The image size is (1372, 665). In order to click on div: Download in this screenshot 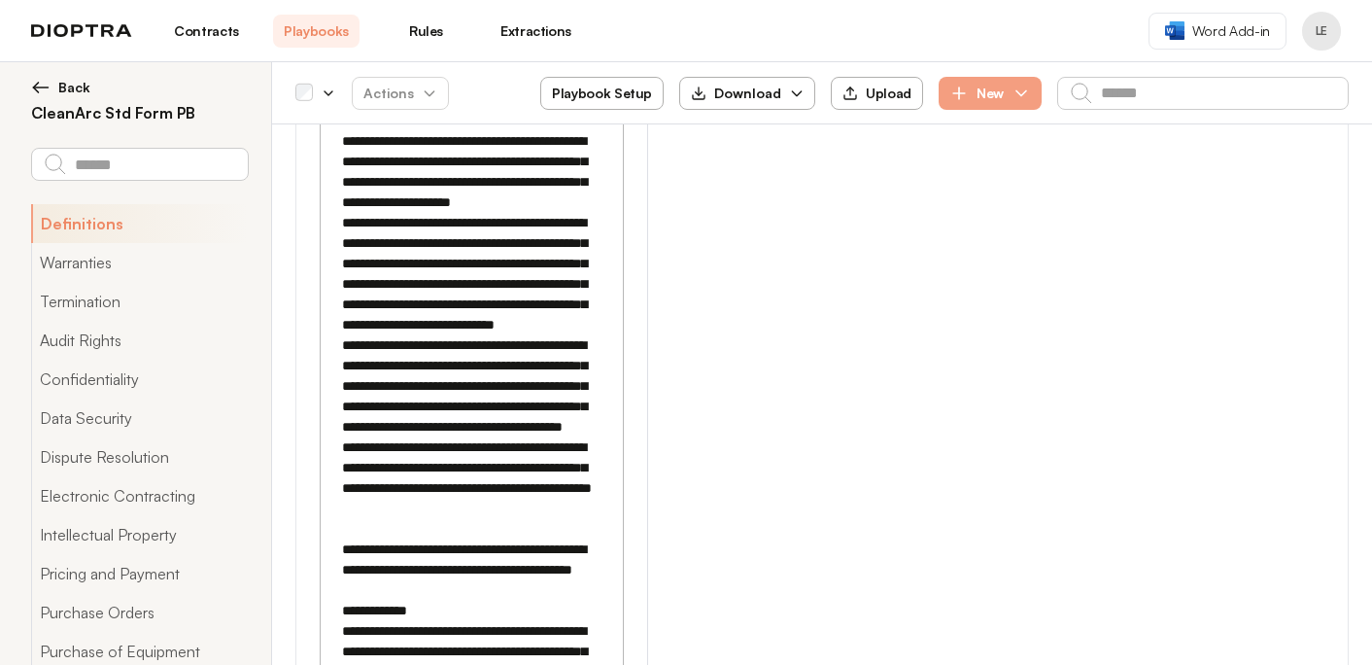, I will do `click(736, 93)`.